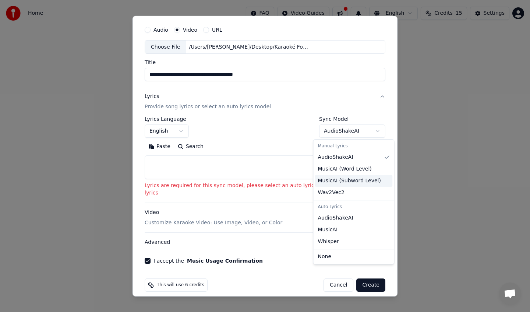 The width and height of the screenshot is (530, 312). What do you see at coordinates (354, 146) in the screenshot?
I see `div: Manual Lyrics` at bounding box center [354, 146].